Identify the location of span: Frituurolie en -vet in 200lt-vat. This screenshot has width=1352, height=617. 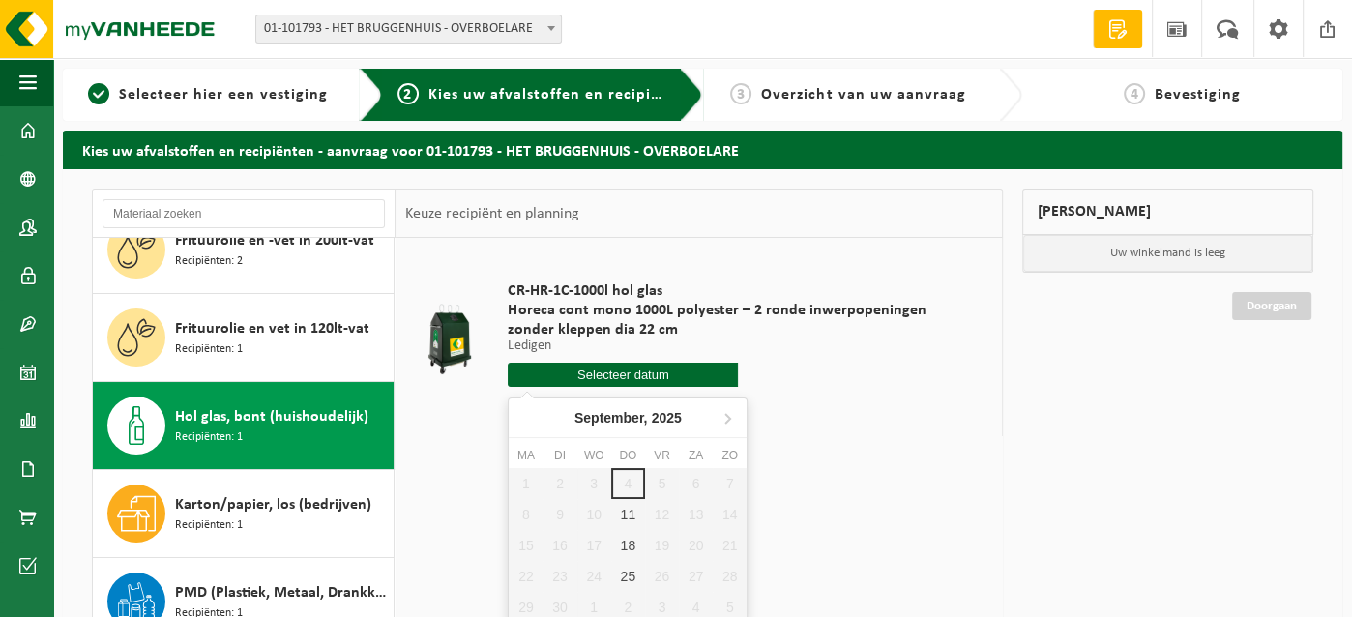
(275, 241).